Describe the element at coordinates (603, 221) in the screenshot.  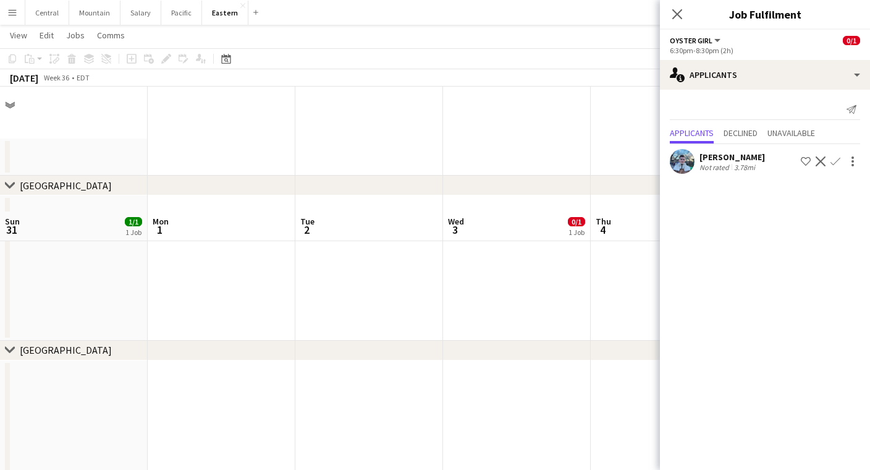
I see `span: Thu` at that location.